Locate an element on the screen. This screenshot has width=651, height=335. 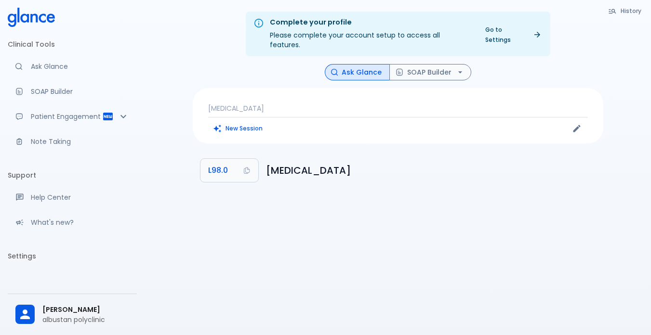
button: Clears all inputs and results. is located at coordinates (238, 128).